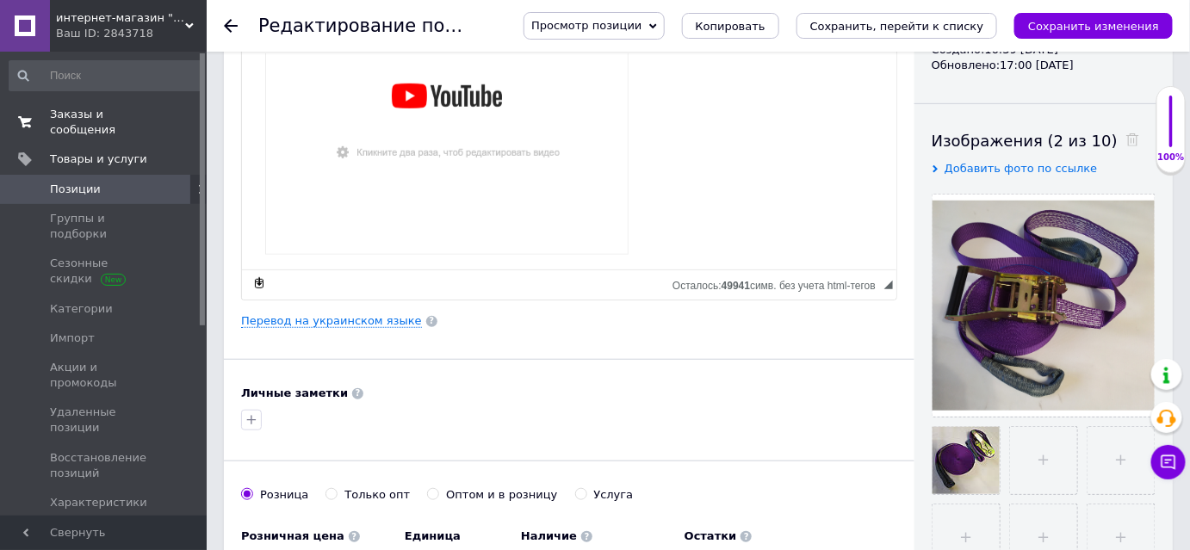 This screenshot has width=1190, height=550. Describe the element at coordinates (467, 26) in the screenshot. I see `h1: Редактирование позиции: Слеклайн 15м 4т` at that location.